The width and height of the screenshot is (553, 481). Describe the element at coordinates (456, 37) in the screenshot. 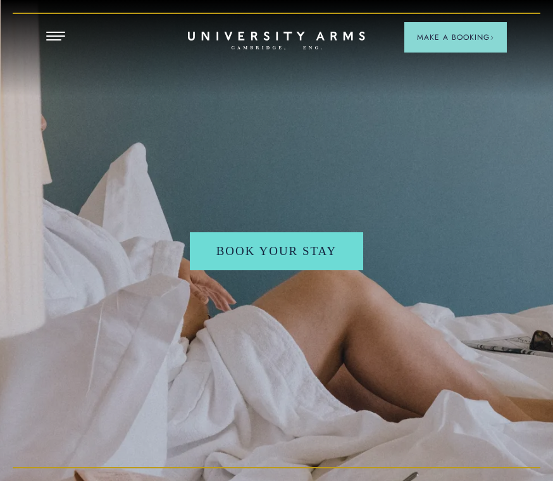

I see `button: Make a BookingArrow icon` at that location.